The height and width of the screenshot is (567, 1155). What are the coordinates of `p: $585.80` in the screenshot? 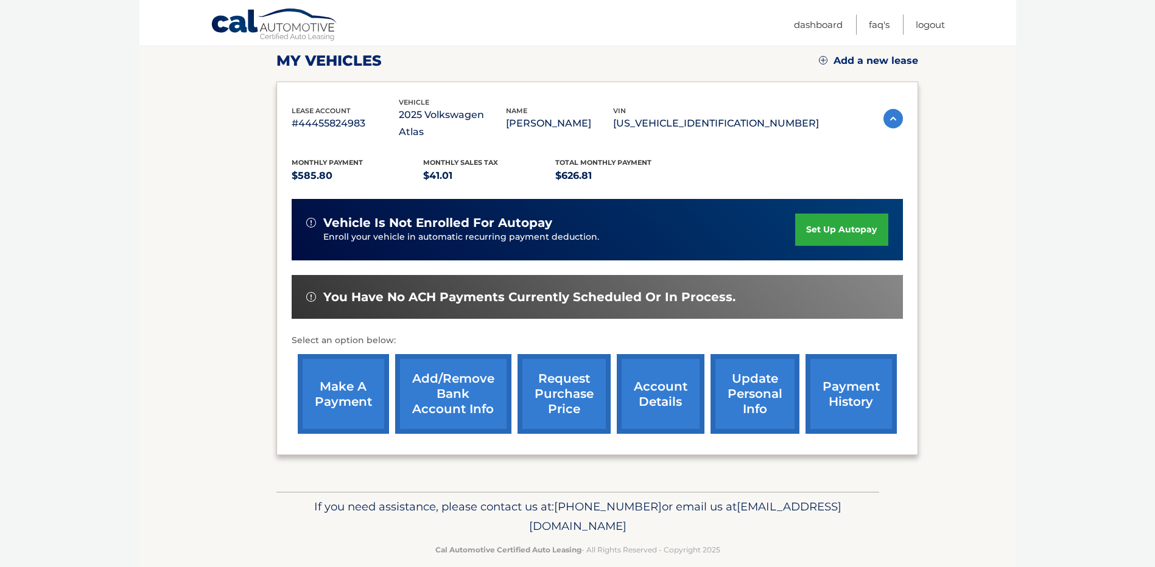 It's located at (357, 176).